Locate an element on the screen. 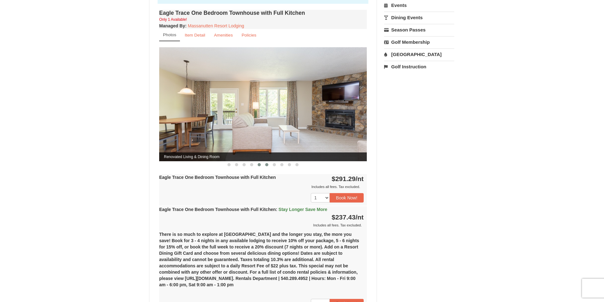  button: Book Now! is located at coordinates (347, 198).